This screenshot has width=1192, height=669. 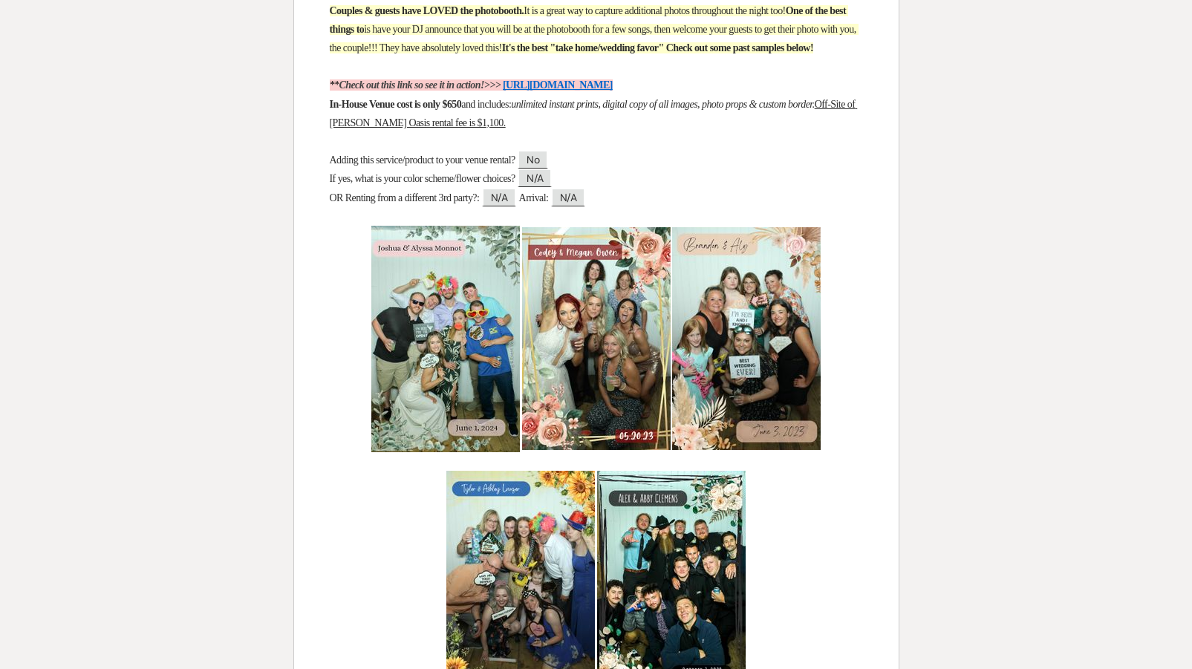 I want to click on em: unlimited instant prints, digital copy of all images, photo props & custom border., so click(x=662, y=104).